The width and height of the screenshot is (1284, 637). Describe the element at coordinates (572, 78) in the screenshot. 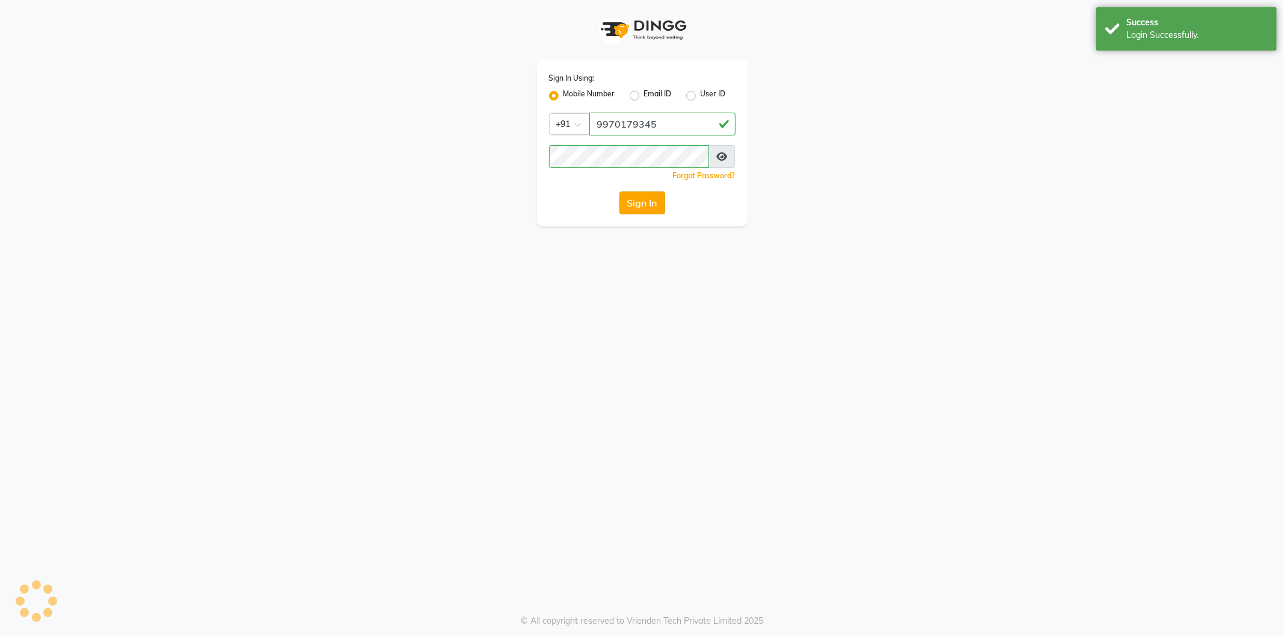

I see `label: Sign In Using:` at that location.